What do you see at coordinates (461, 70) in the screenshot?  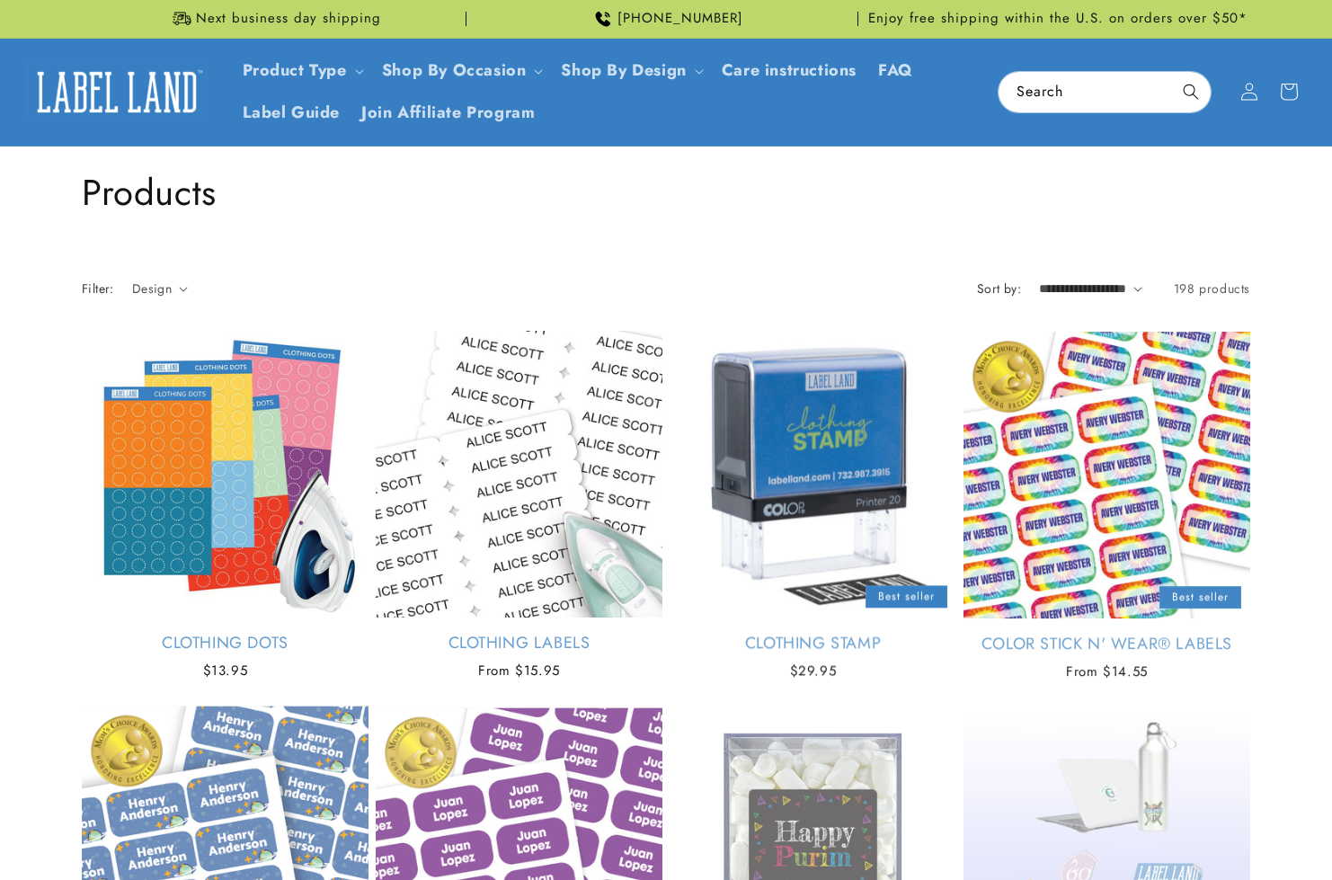 I see `summary: Shop By Occasion` at bounding box center [461, 70].